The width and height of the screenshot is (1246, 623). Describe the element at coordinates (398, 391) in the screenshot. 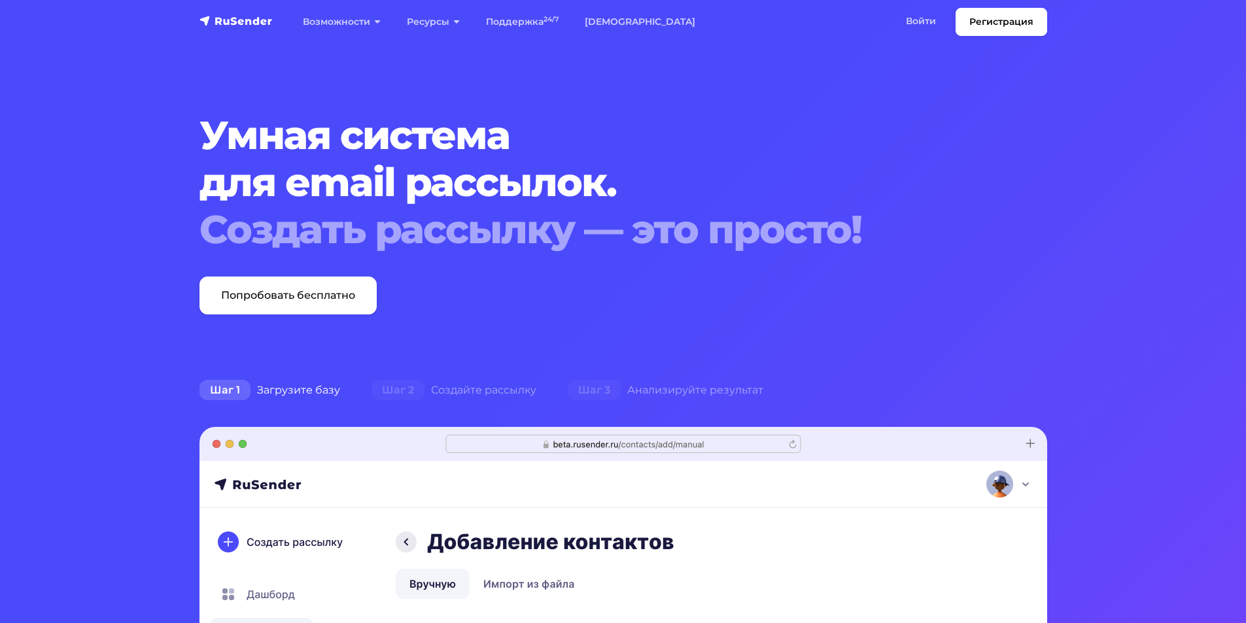

I see `span: Шаг 2` at that location.